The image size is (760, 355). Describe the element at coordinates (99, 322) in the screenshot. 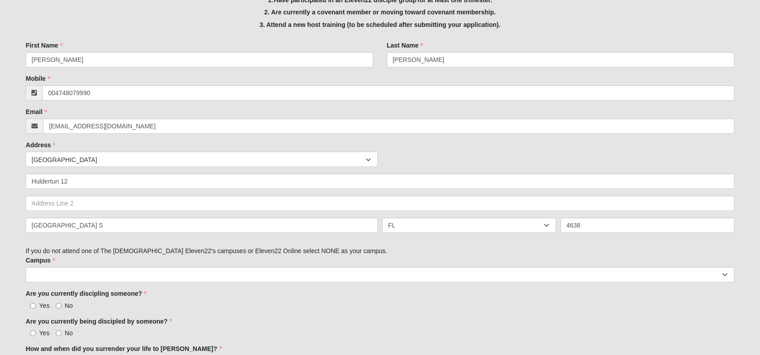

I see `label: Are you currently being discipled by someone?` at that location.